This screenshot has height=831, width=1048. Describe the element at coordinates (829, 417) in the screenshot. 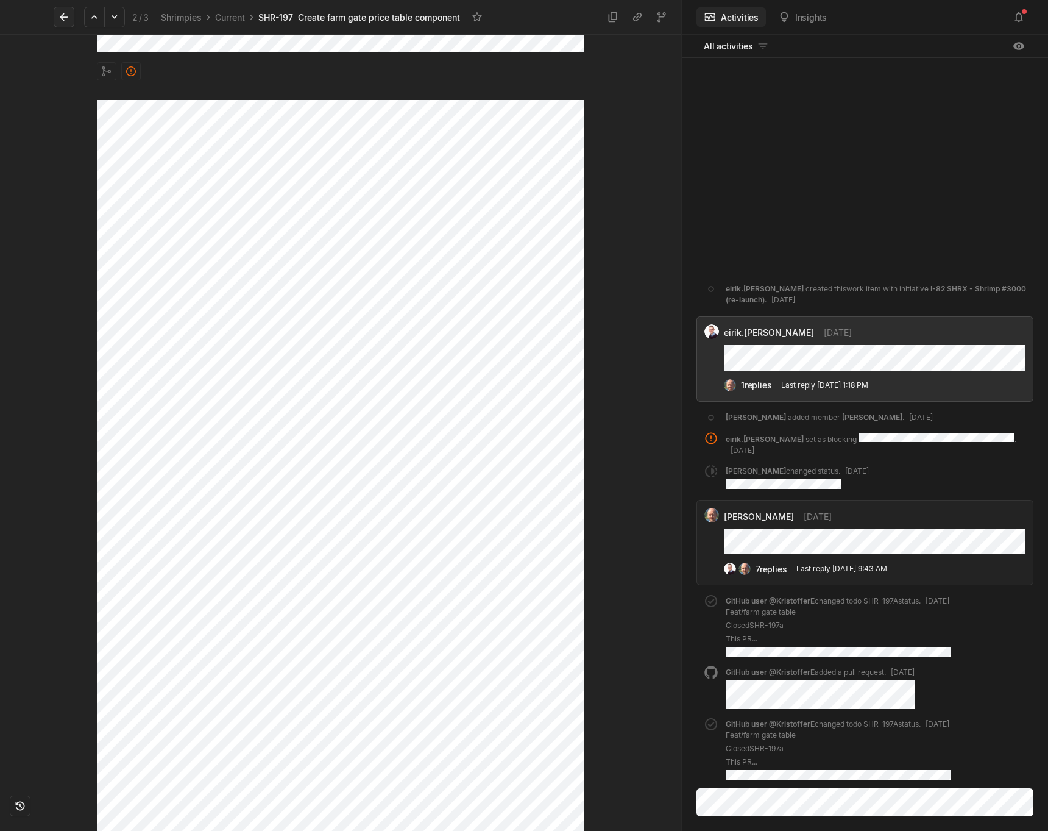

I see `div: added member .` at that location.